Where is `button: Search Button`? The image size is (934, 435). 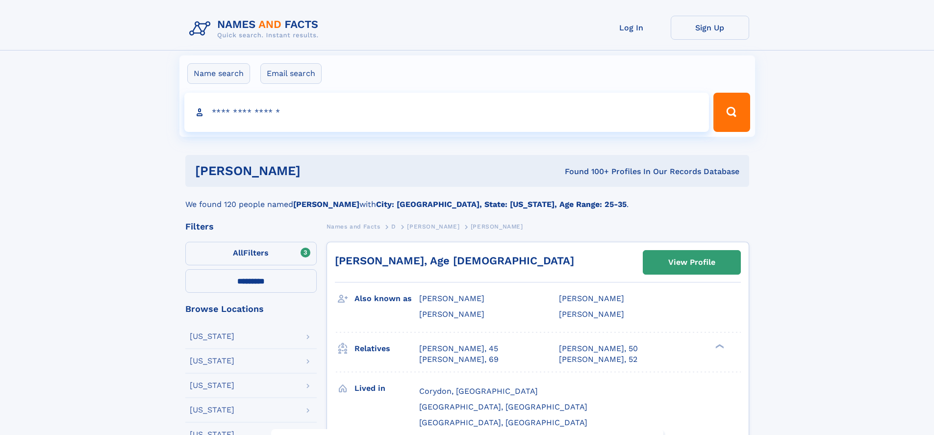 button: Search Button is located at coordinates (731, 112).